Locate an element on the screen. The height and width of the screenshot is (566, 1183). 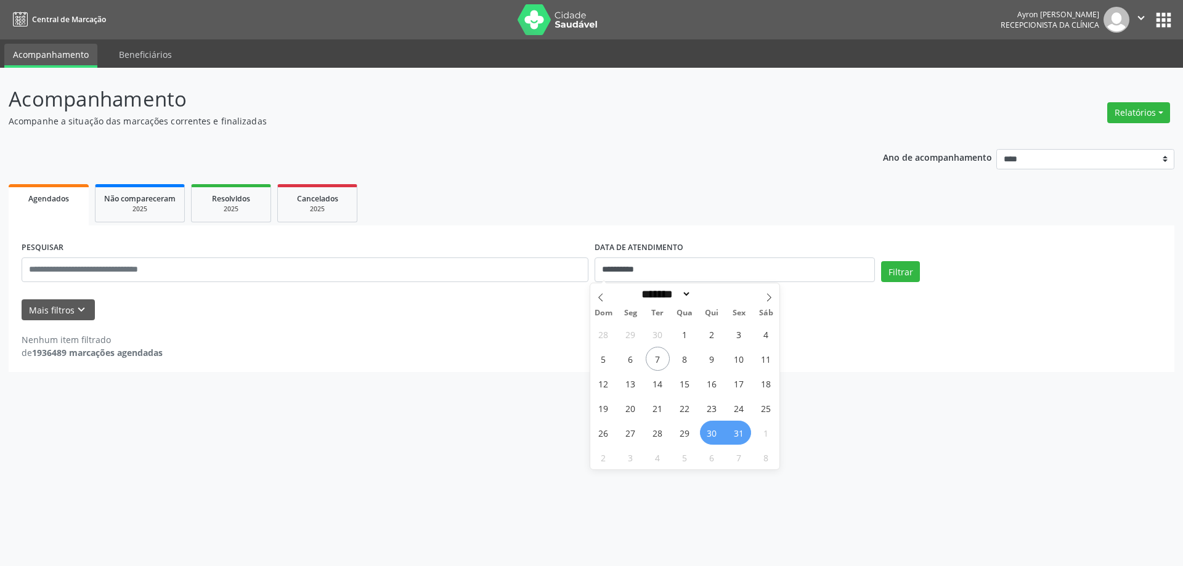
span: Outubro 6, 2025 is located at coordinates (630, 359).